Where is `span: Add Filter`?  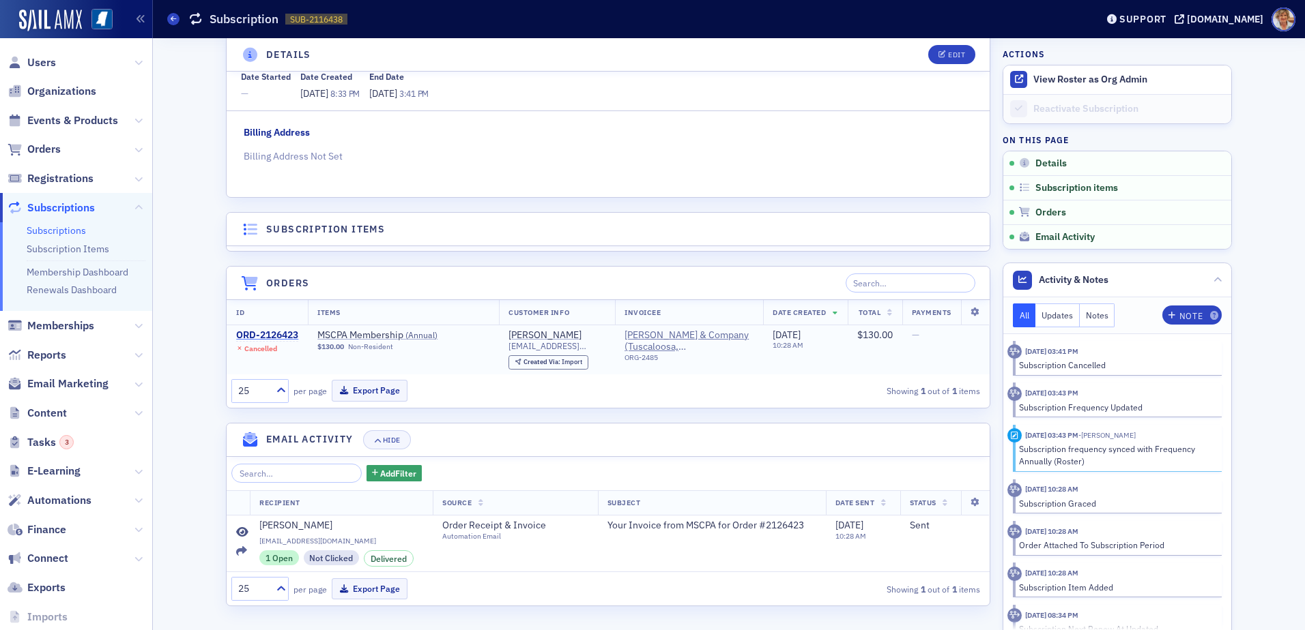
span: Add Filter is located at coordinates (398, 474).